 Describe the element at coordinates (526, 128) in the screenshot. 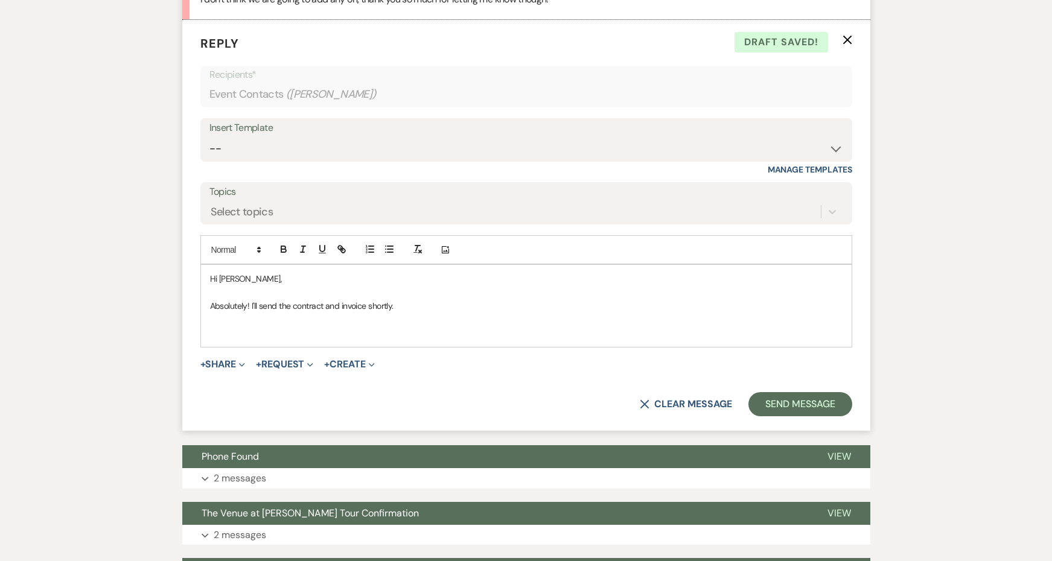

I see `div: Insert Template` at that location.